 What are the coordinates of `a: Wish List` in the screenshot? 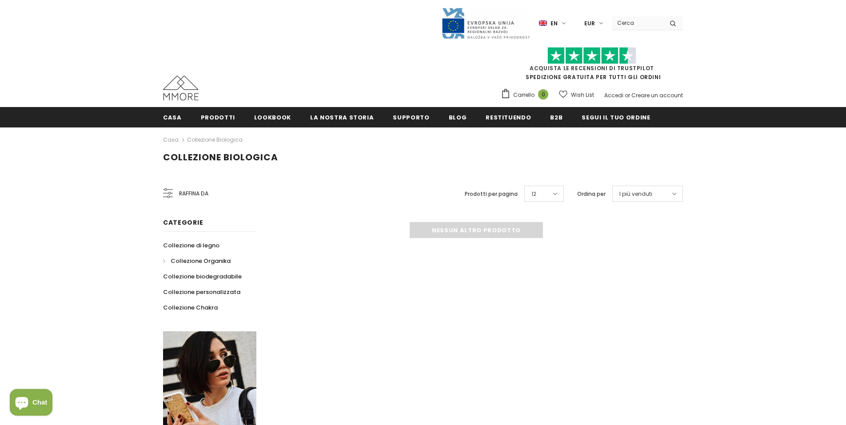 It's located at (577, 95).